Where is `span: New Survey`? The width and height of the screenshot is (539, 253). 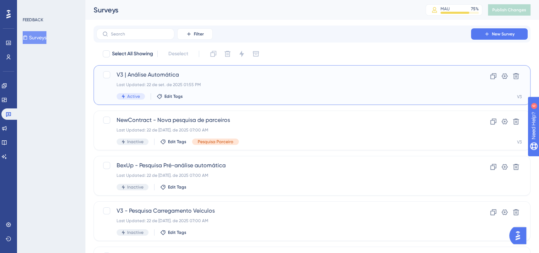
span: New Survey is located at coordinates (503, 34).